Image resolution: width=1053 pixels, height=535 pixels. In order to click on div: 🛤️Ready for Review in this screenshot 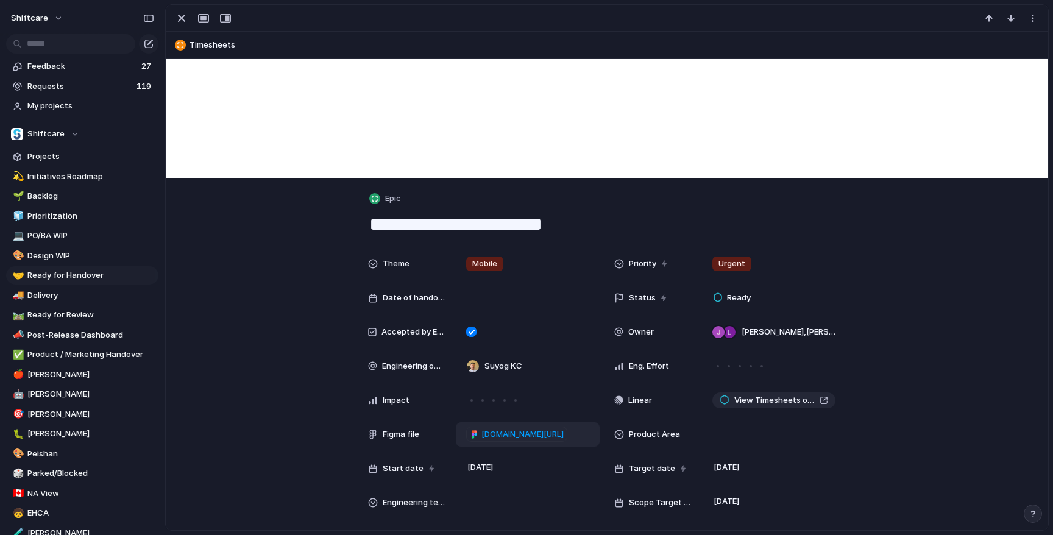, I will do `click(82, 315)`.